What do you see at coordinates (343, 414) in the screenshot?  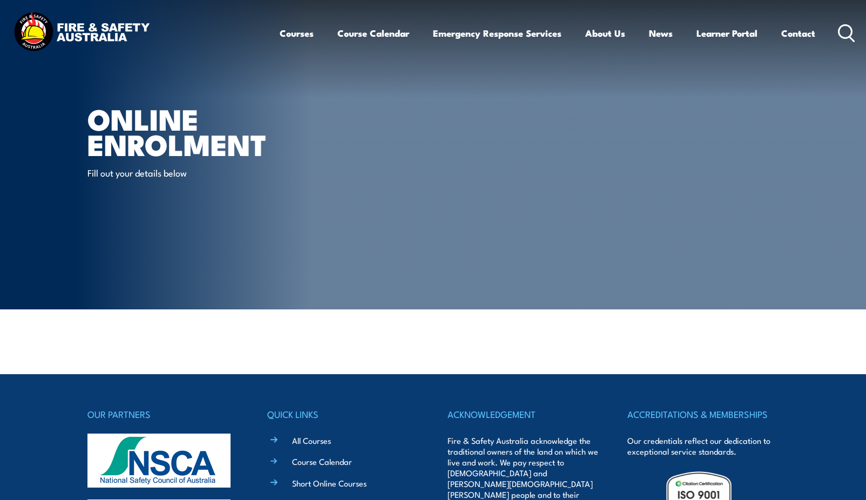 I see `h4: QUICK LINKS` at bounding box center [343, 414].